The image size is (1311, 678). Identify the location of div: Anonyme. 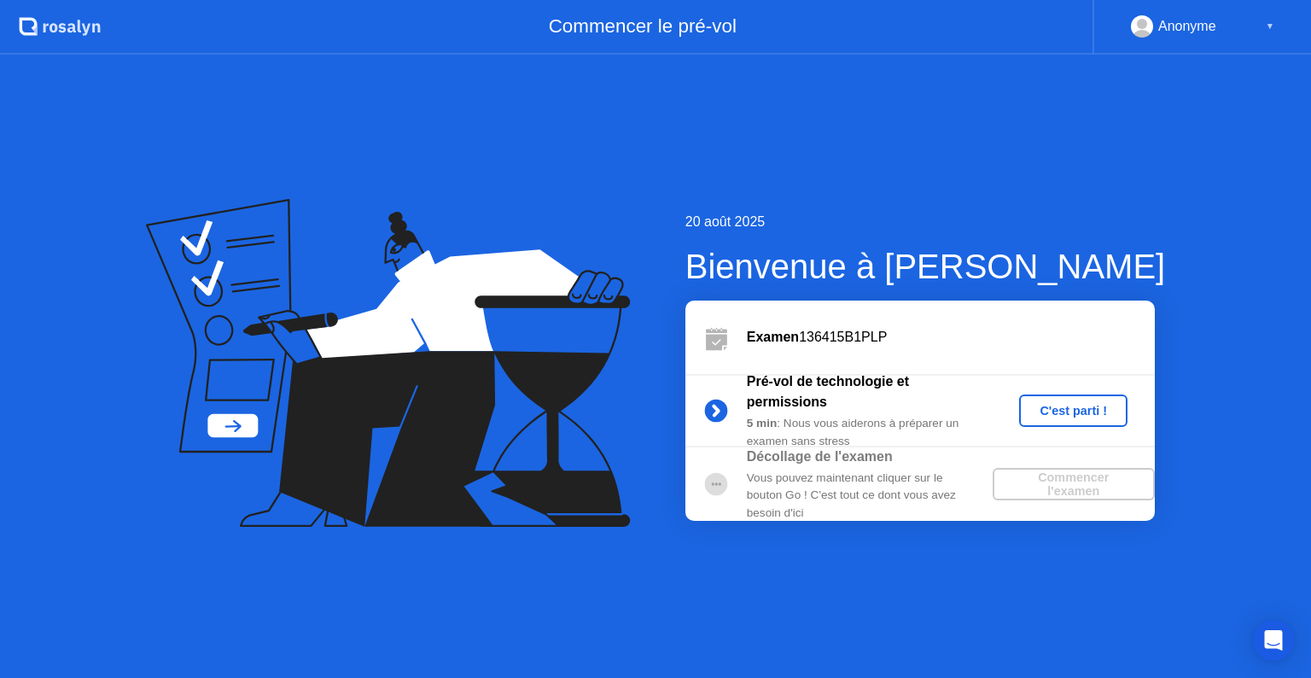
(1187, 26).